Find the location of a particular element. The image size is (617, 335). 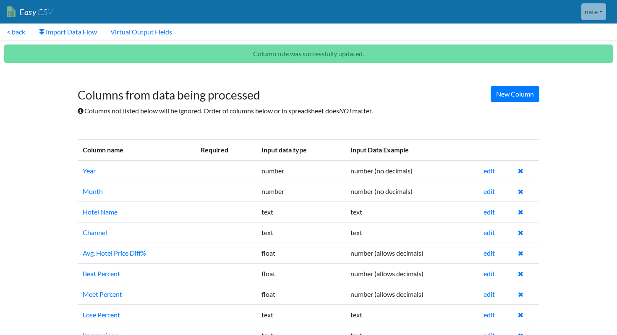

a: New Column is located at coordinates (515, 94).